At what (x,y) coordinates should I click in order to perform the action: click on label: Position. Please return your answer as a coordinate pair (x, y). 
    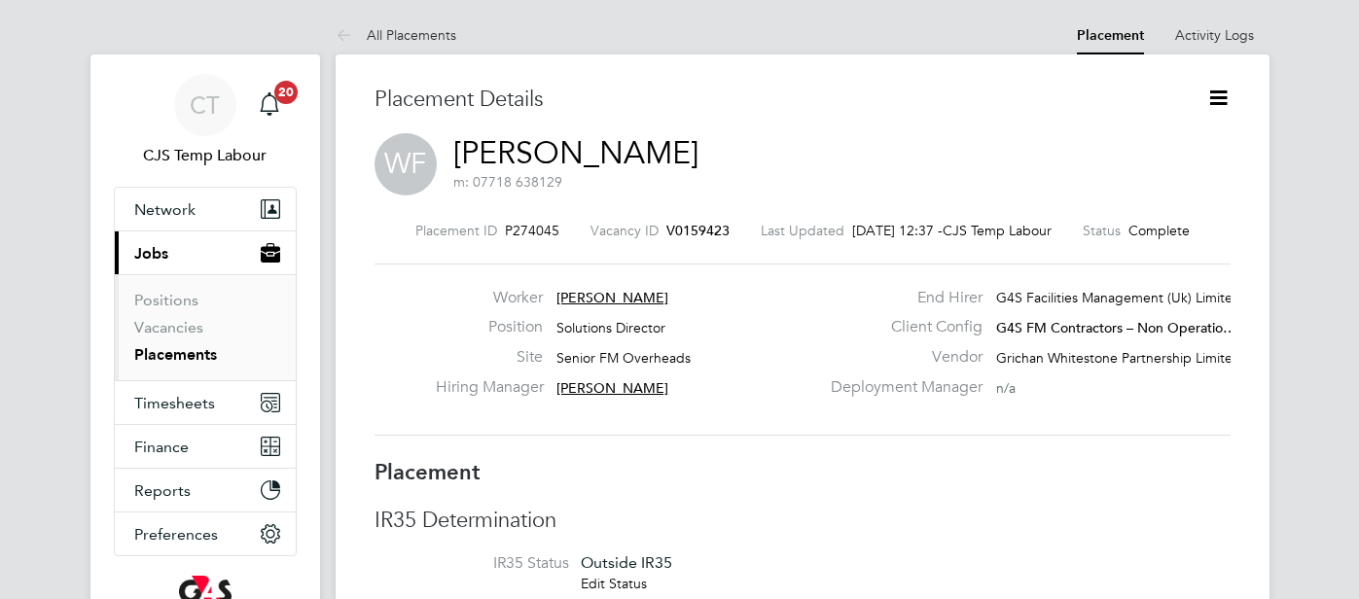
    Looking at the image, I should click on (489, 327).